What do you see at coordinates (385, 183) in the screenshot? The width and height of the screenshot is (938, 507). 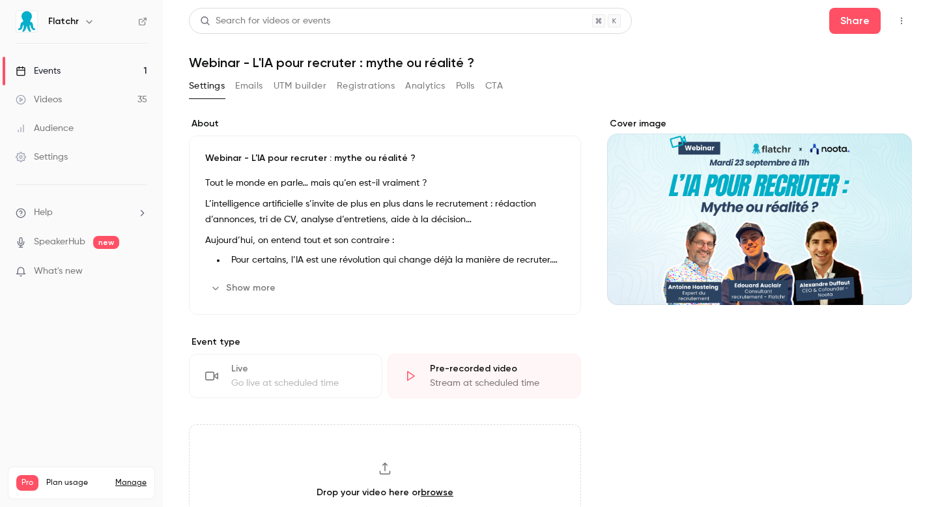 I see `p: Tout le monde en parle… mais qu’en est-il vraiment ?` at bounding box center [385, 183].